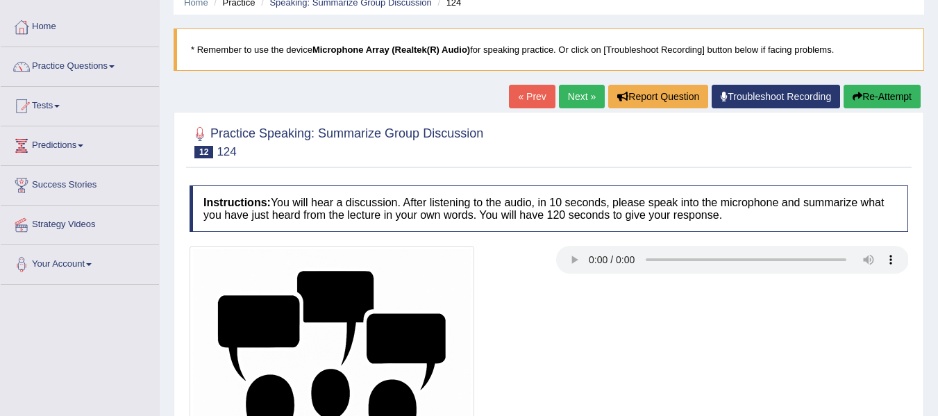  Describe the element at coordinates (882, 97) in the screenshot. I see `button: Re-Attempt` at that location.